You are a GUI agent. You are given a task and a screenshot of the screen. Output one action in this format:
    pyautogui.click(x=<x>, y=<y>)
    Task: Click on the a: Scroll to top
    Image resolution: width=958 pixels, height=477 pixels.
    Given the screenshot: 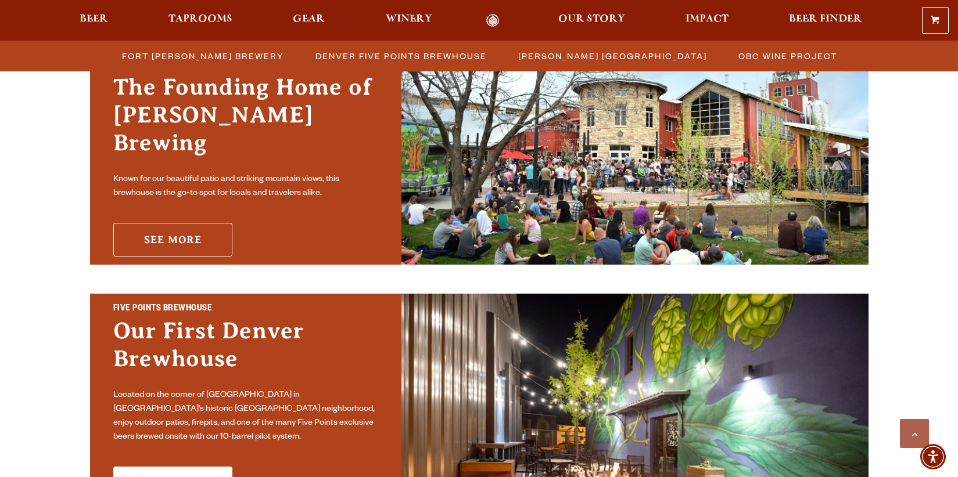 What is the action you would take?
    pyautogui.click(x=914, y=434)
    